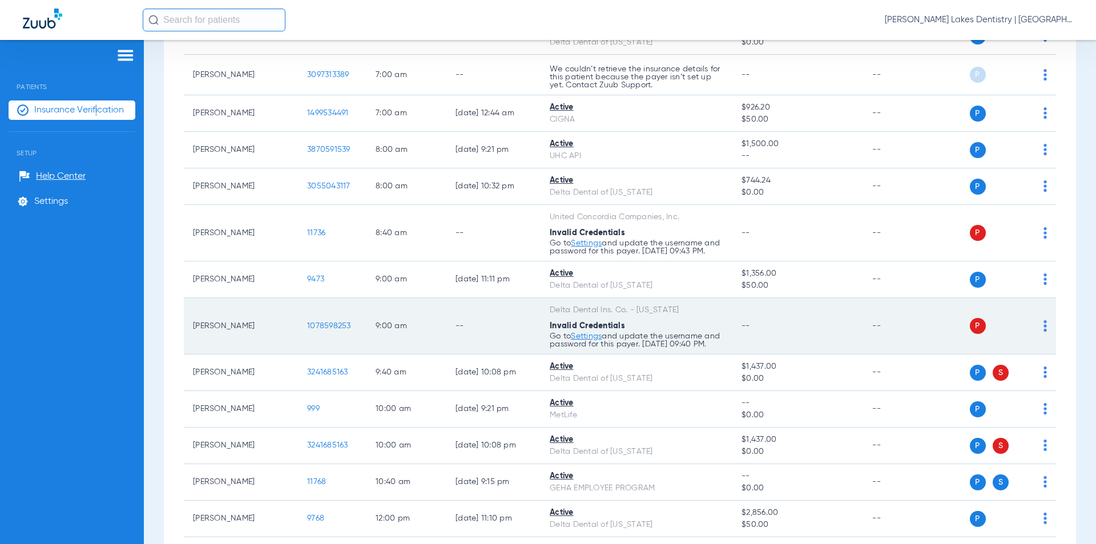 The width and height of the screenshot is (1096, 544). Describe the element at coordinates (407, 326) in the screenshot. I see `td: 9:00 AM` at that location.